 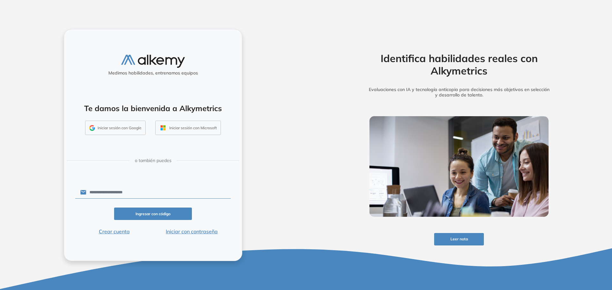 What do you see at coordinates (192, 232) in the screenshot?
I see `button: Iniciar con contraseña` at bounding box center [192, 232].